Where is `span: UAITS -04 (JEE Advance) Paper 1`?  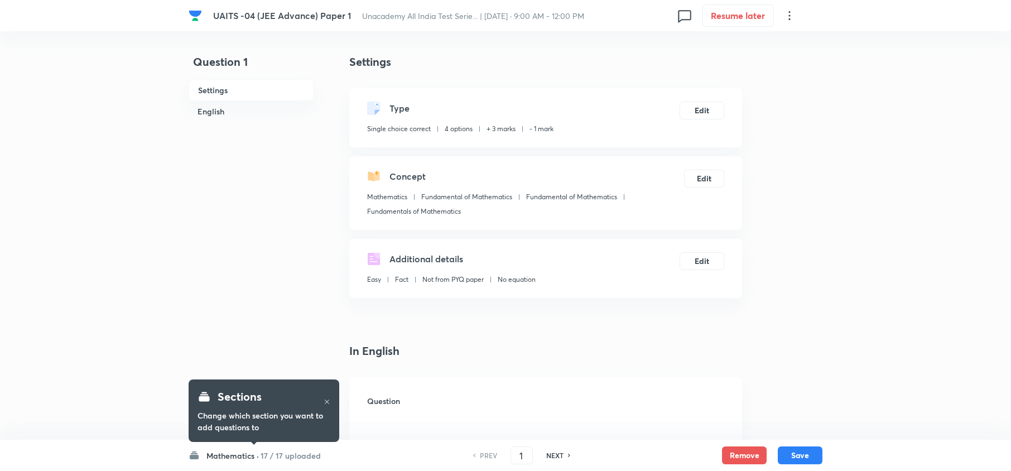 span: UAITS -04 (JEE Advance) Paper 1 is located at coordinates (282, 15).